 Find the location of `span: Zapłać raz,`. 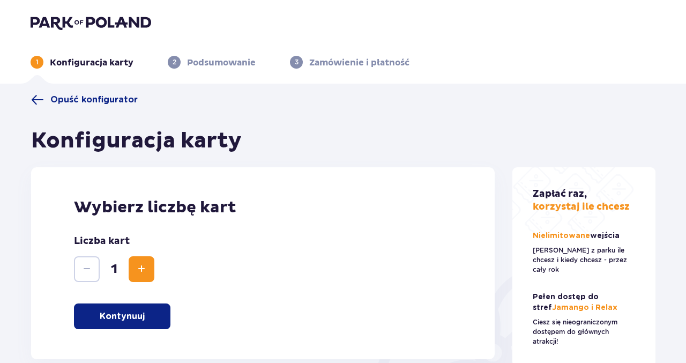

span: Zapłać raz, is located at coordinates (559, 193).